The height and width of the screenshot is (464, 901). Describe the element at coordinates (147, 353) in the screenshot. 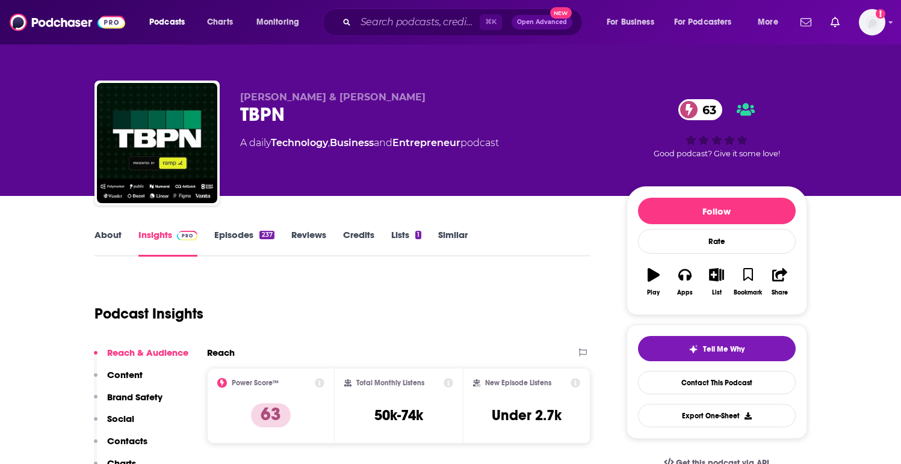

I see `p: Reach & Audience` at that location.